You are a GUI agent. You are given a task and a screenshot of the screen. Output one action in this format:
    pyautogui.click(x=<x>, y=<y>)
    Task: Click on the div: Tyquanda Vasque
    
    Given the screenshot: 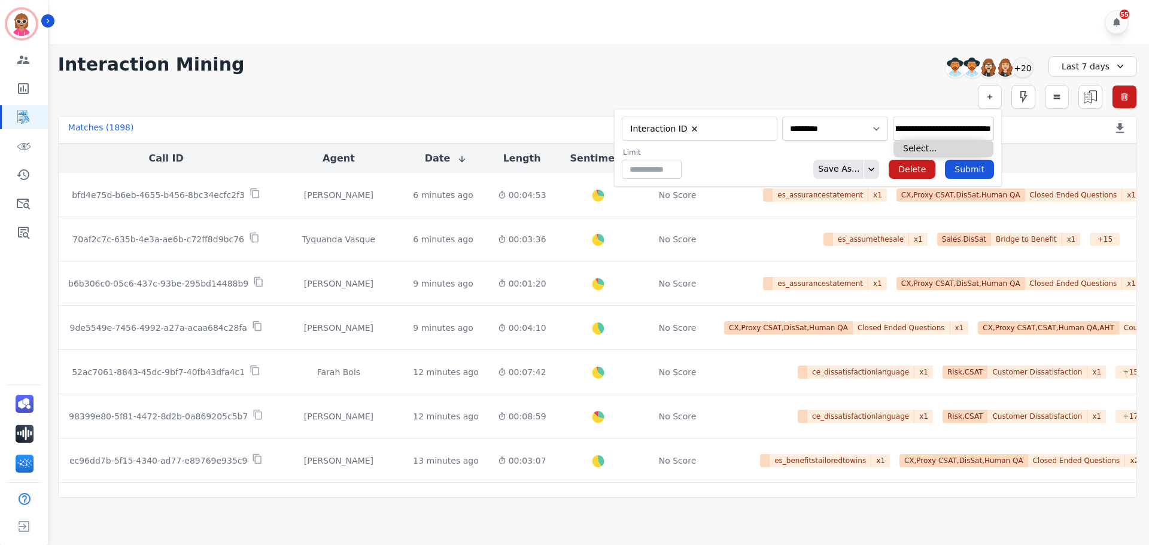 What is the action you would take?
    pyautogui.click(x=339, y=239)
    